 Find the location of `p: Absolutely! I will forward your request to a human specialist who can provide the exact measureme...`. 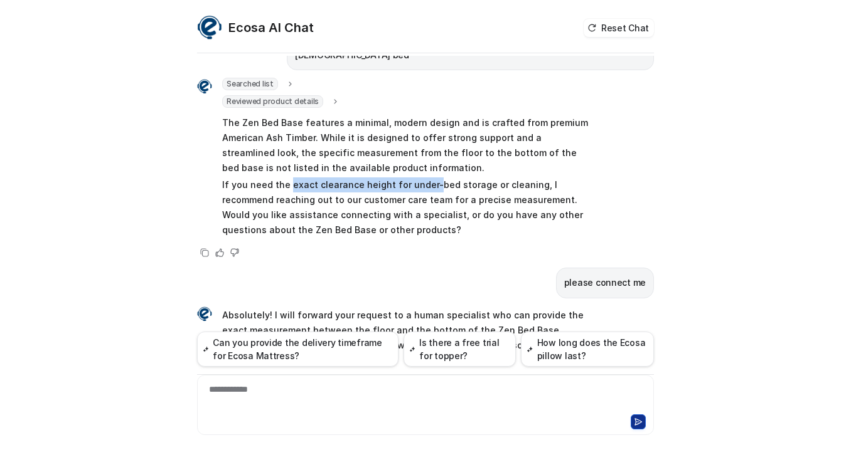

p: Absolutely! I will forward your request to a human specialist who can provide the exact measureme... is located at coordinates (405, 338).